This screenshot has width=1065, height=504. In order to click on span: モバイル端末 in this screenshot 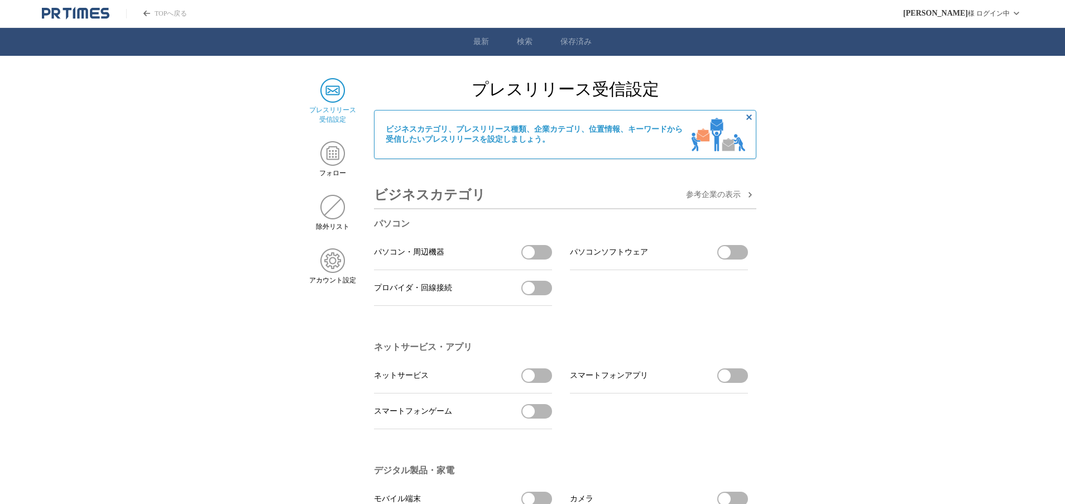, I will do `click(397, 499)`.